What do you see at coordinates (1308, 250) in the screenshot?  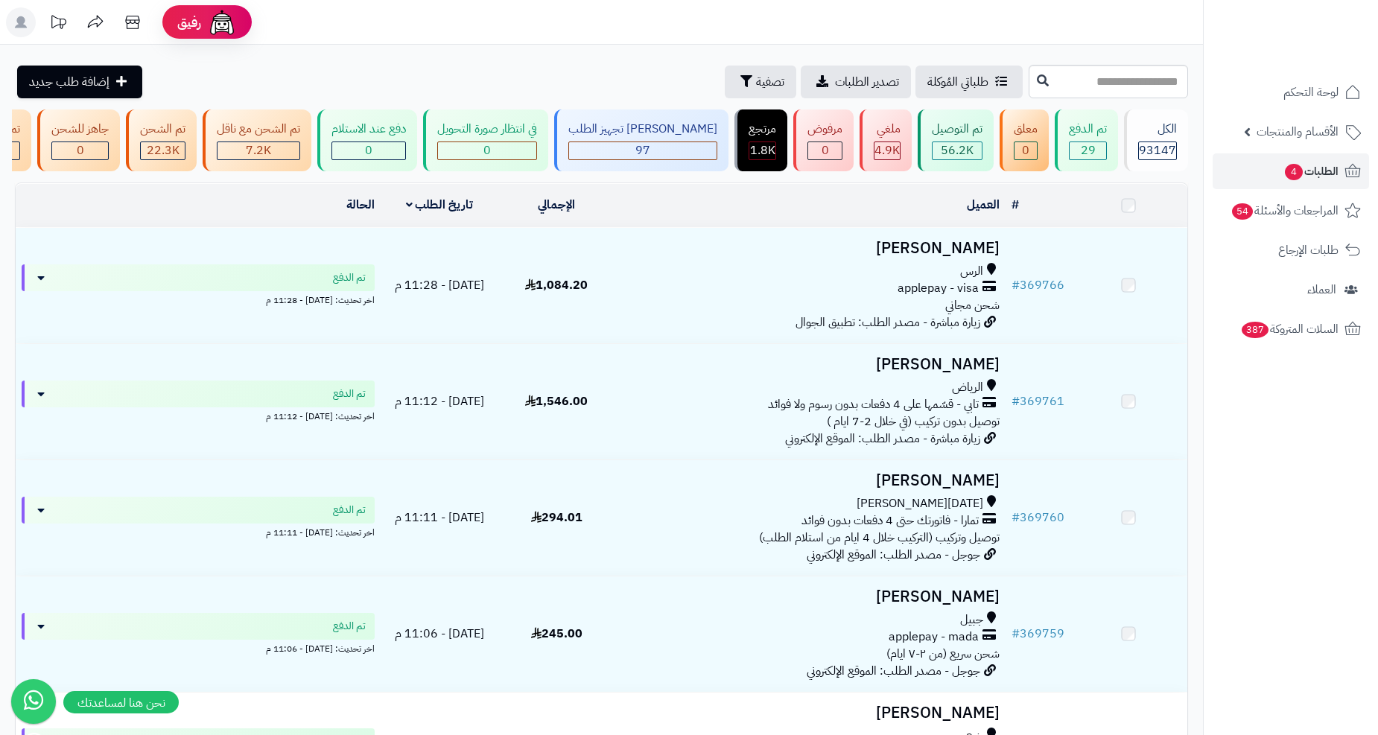 I see `span: طلبات الإرجاع` at bounding box center [1308, 250].